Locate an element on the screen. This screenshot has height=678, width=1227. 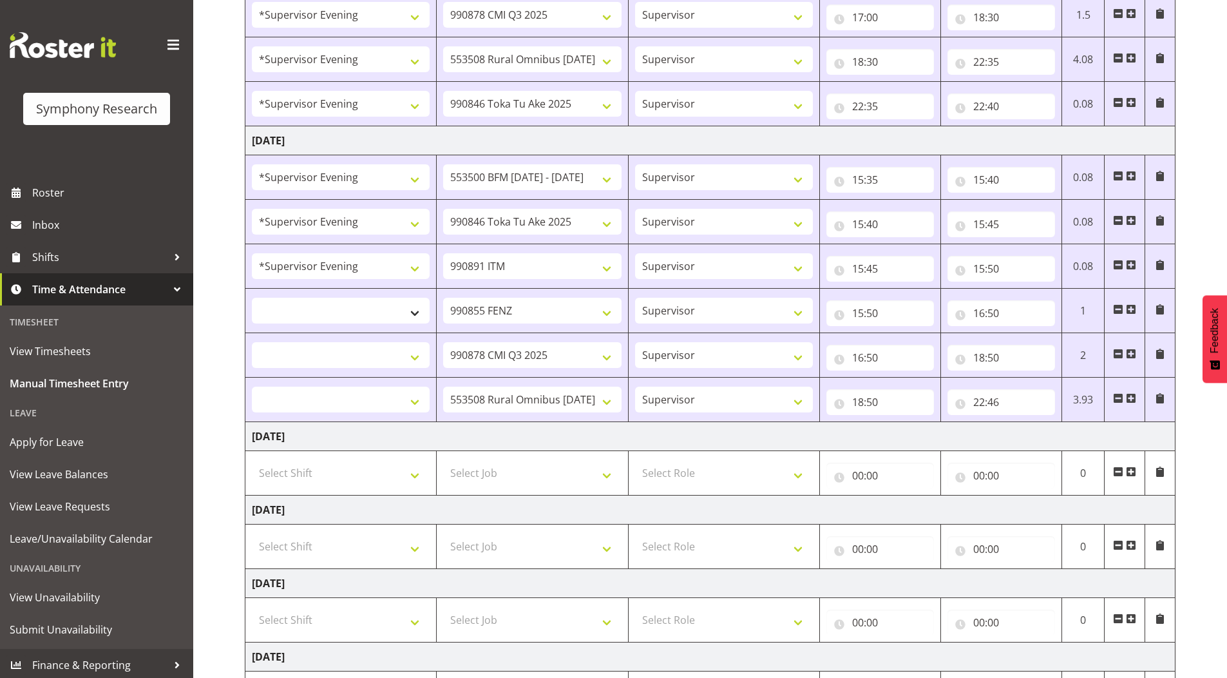
span: Time & Attendance is located at coordinates (100, 289).